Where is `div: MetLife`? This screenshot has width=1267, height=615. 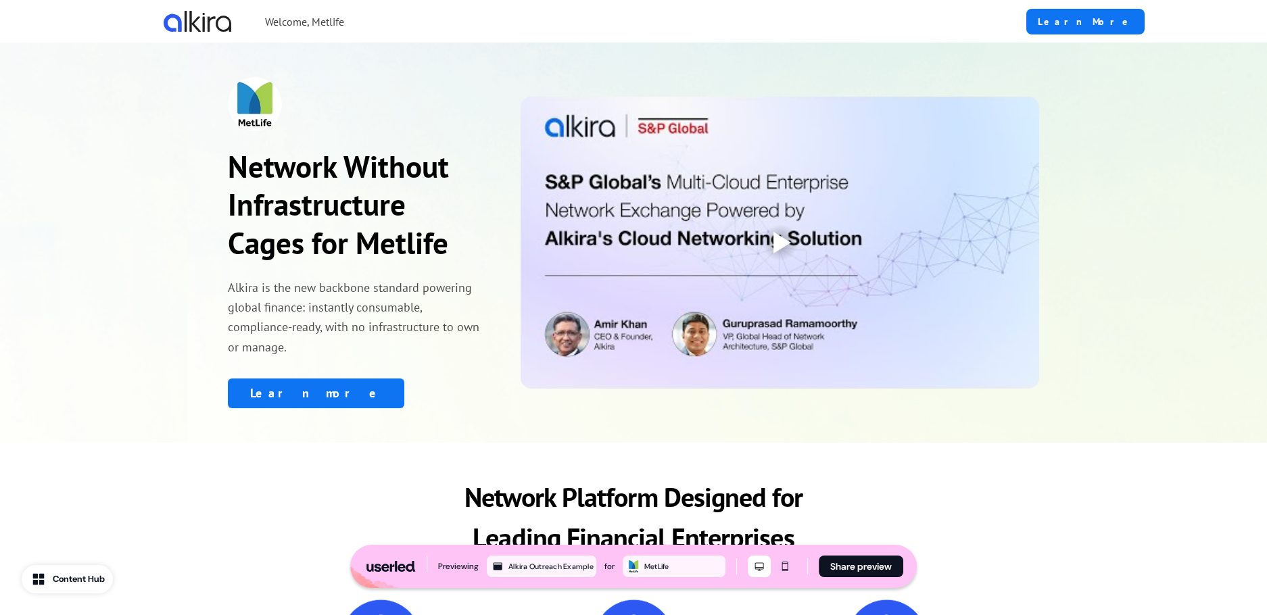
div: MetLife is located at coordinates (684, 567).